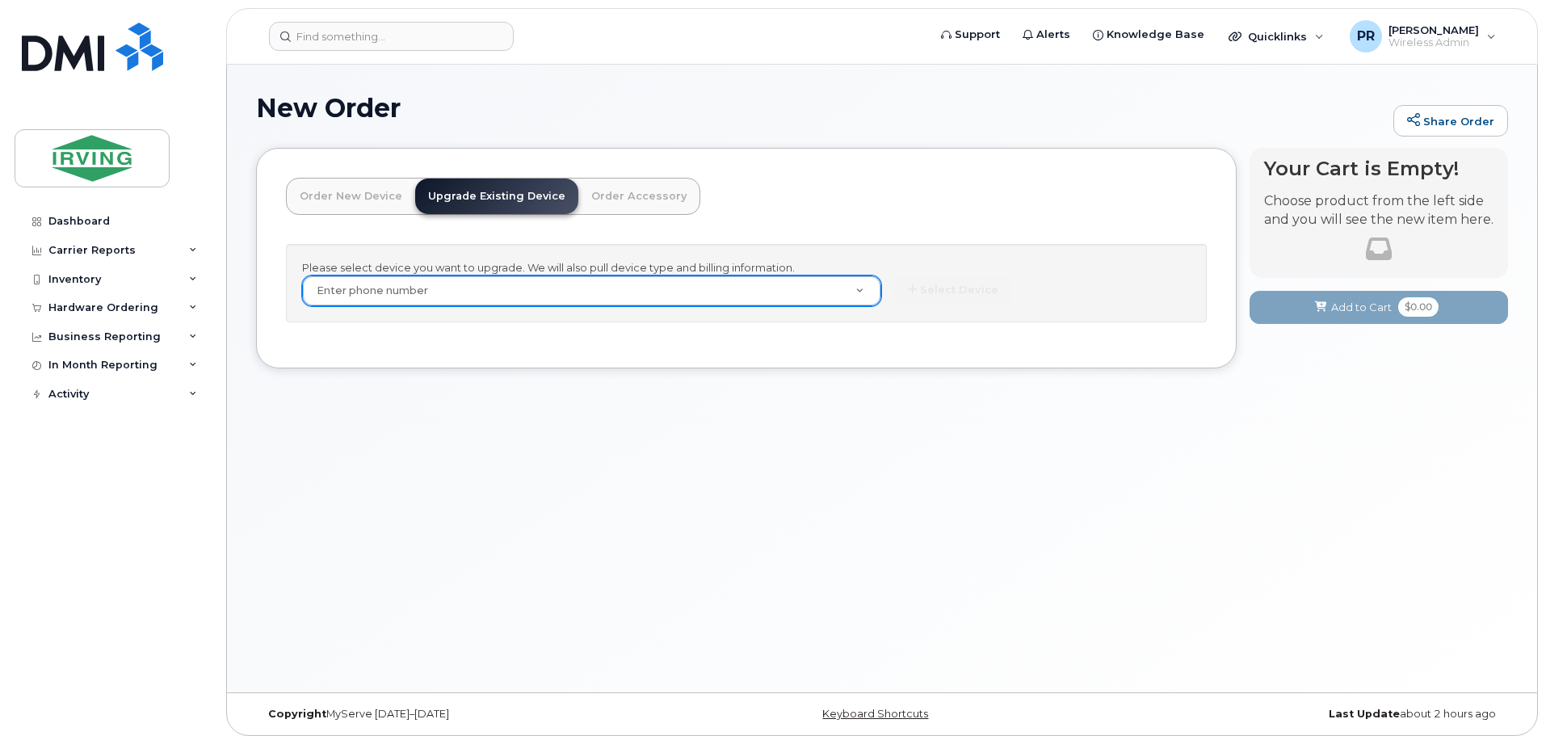 This screenshot has height=736, width=1546. Describe the element at coordinates (497, 196) in the screenshot. I see `a: Upgrade Existing Device` at that location.